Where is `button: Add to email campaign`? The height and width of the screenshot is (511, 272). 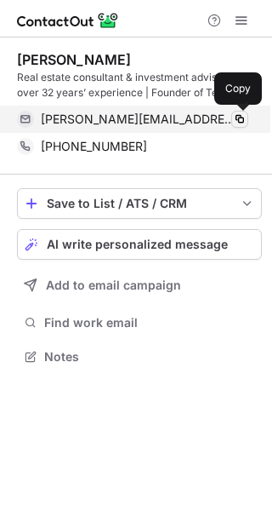 button: Add to email campaign is located at coordinates (140, 285).